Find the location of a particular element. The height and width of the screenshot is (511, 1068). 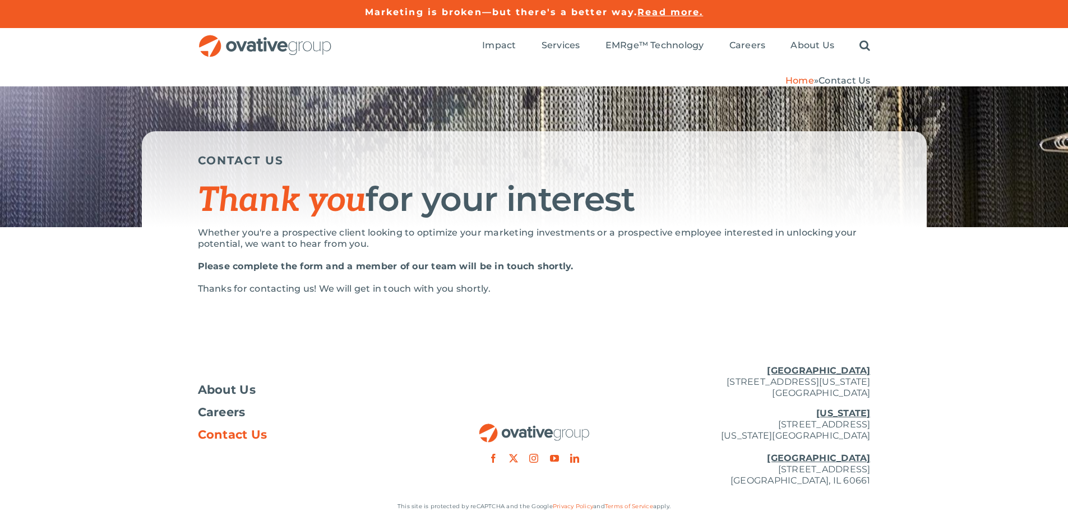

a: twitter is located at coordinates (513, 458).